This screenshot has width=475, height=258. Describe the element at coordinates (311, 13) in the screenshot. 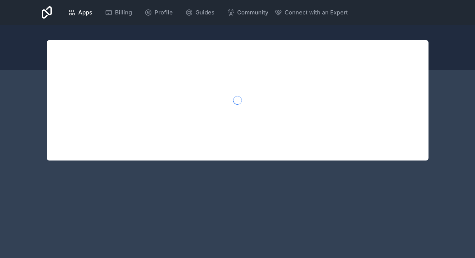

I see `button: Connect with an Expert` at that location.